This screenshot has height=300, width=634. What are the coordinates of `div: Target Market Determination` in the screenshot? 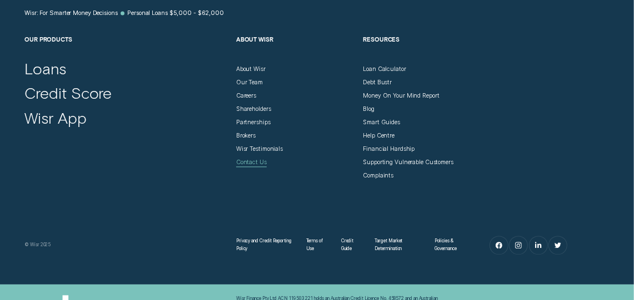 It's located at (398, 245).